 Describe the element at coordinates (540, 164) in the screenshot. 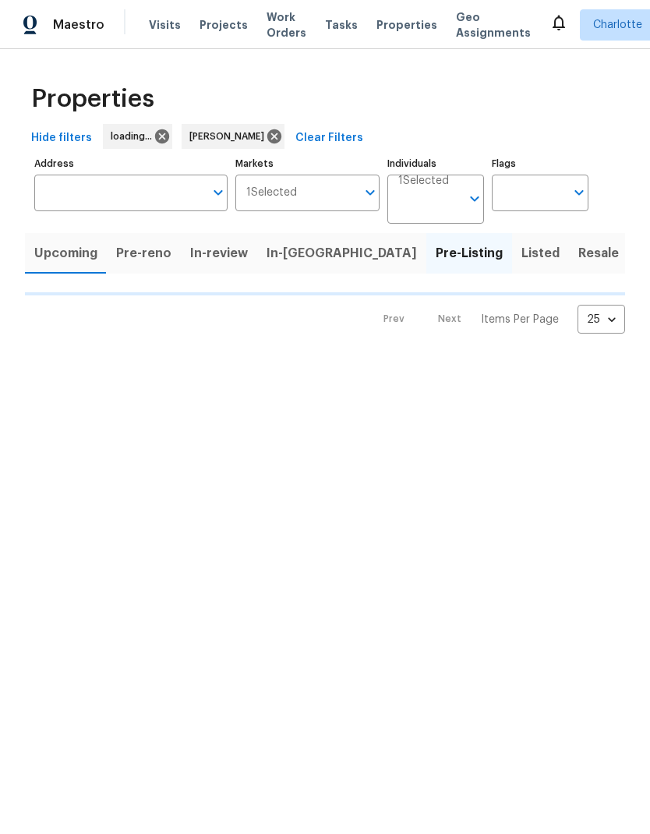

I see `label: Flags` at that location.